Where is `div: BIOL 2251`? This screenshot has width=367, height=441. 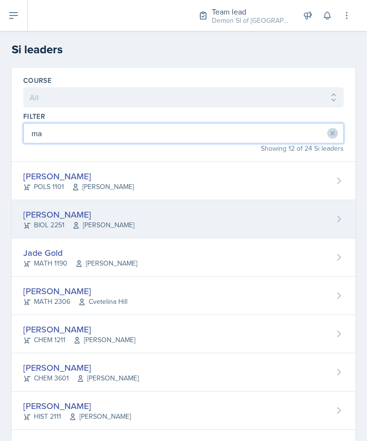
div: BIOL 2251 is located at coordinates (78, 225).